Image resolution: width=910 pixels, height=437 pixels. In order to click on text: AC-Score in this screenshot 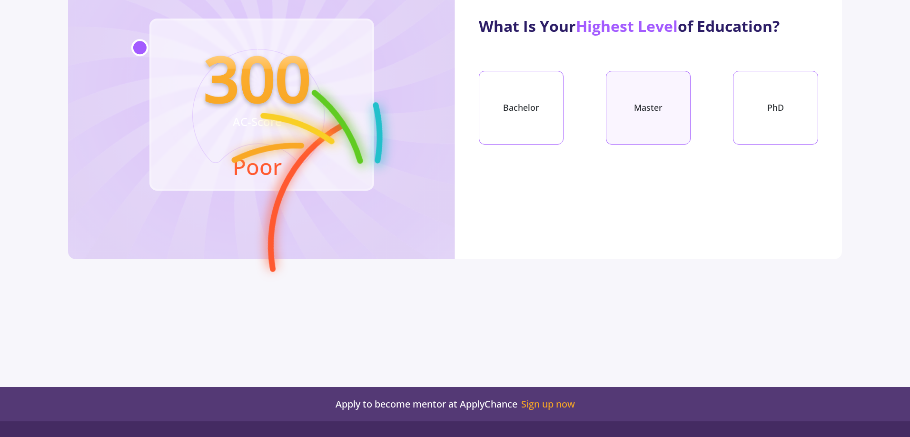, I will do `click(257, 121)`.